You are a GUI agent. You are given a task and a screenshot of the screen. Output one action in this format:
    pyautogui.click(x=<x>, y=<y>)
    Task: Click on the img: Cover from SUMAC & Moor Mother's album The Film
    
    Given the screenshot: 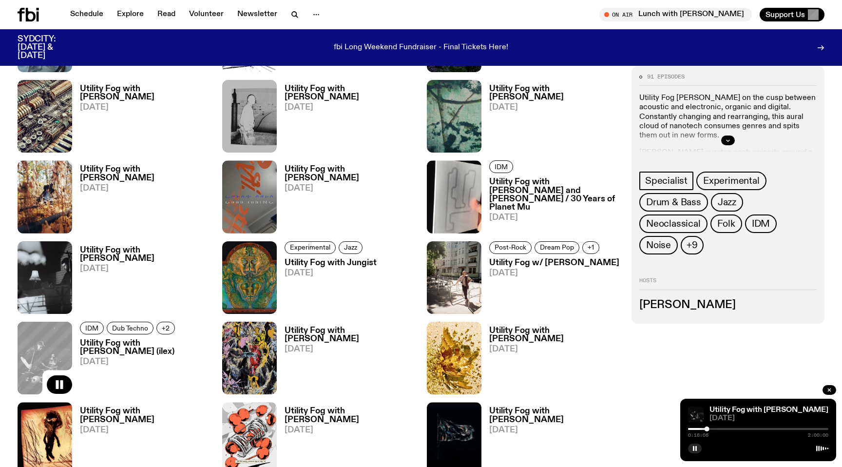 What is the action you would take?
    pyautogui.click(x=249, y=358)
    